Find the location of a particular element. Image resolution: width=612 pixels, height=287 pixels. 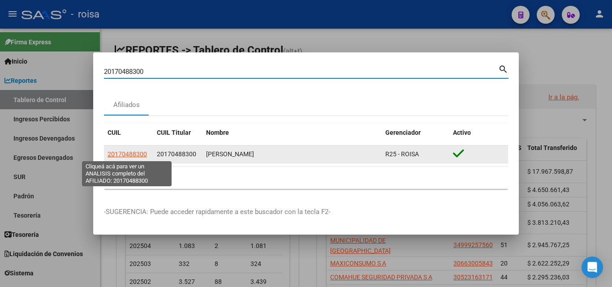

datatable-header-cell: Nombre is located at coordinates (292, 133).